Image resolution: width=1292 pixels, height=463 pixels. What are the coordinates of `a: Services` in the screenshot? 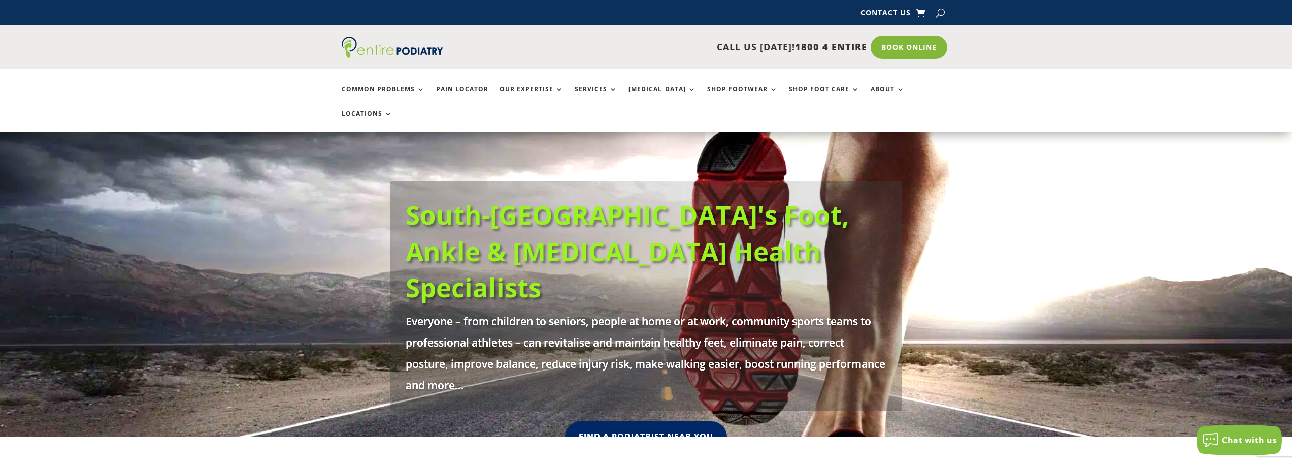 It's located at (596, 96).